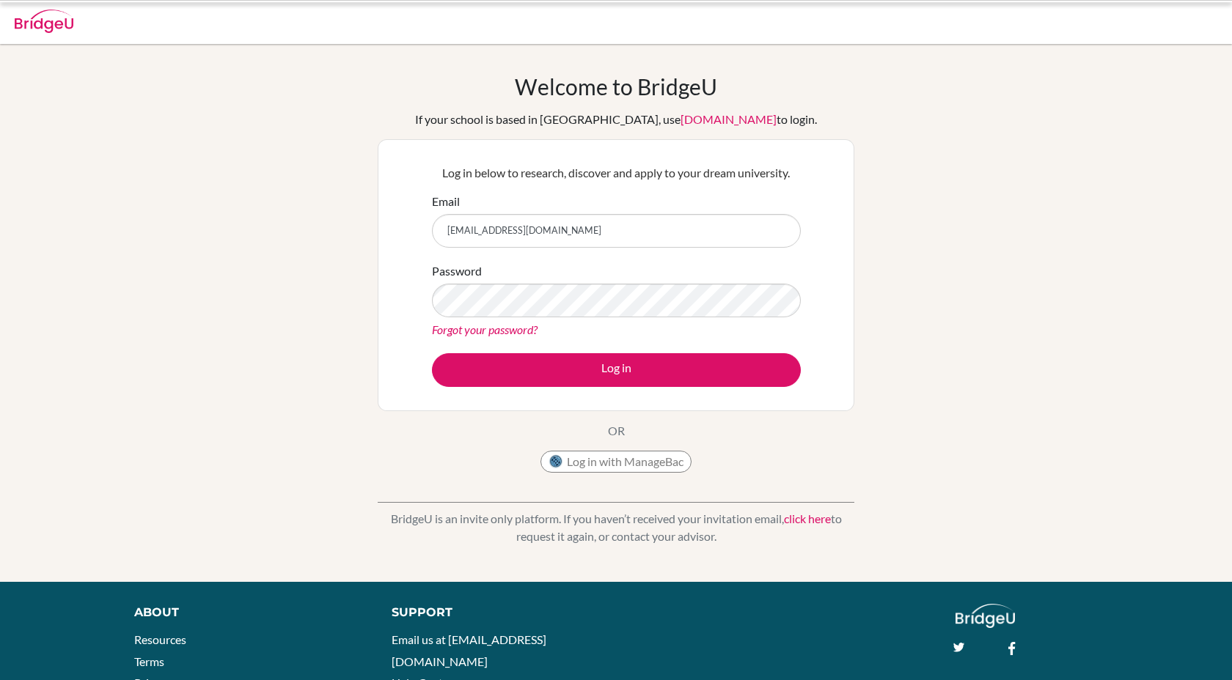 This screenshot has height=680, width=1232. I want to click on h1: Welcome to BridgeU, so click(616, 87).